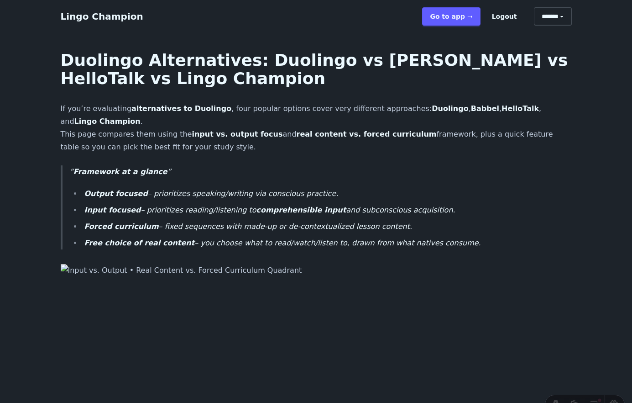  What do you see at coordinates (327, 243) in the screenshot?
I see `li: – you choose what to read/watch/listen to, drawn from what natives consume.` at bounding box center [327, 243].